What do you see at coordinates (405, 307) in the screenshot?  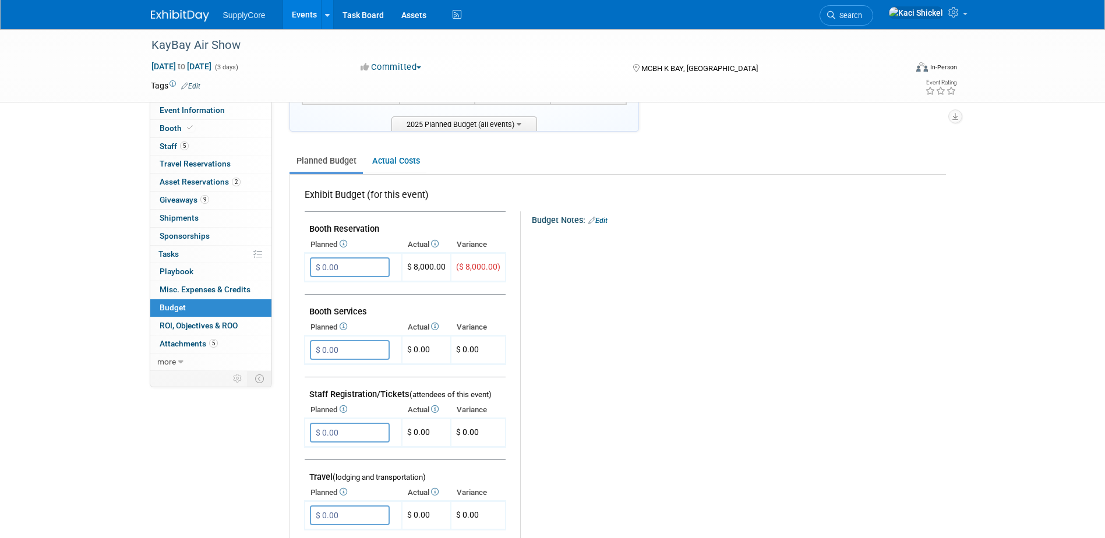 I see `td: Booth Services` at bounding box center [405, 307].